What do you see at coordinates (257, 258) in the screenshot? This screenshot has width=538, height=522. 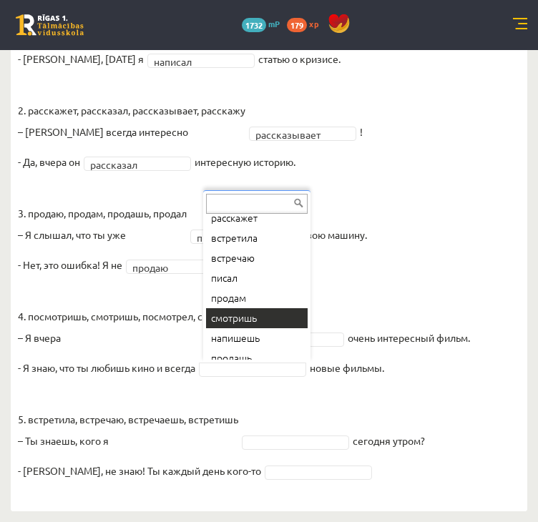 I see `div: встречаю` at bounding box center [257, 258].